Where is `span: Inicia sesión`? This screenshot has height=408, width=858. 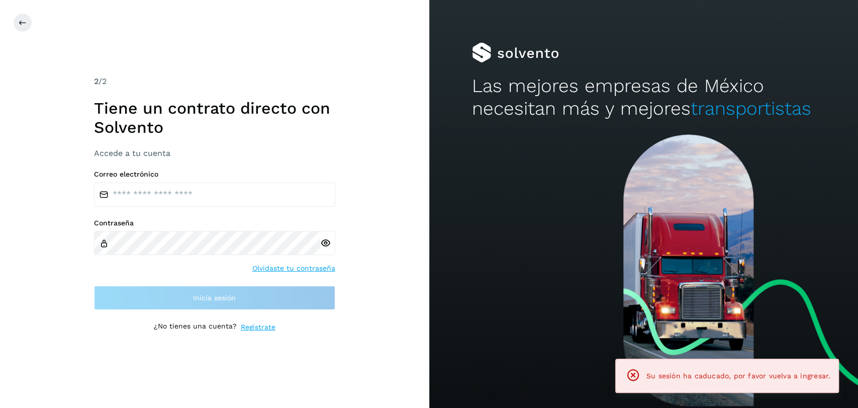 span: Inicia sesión is located at coordinates (214, 297).